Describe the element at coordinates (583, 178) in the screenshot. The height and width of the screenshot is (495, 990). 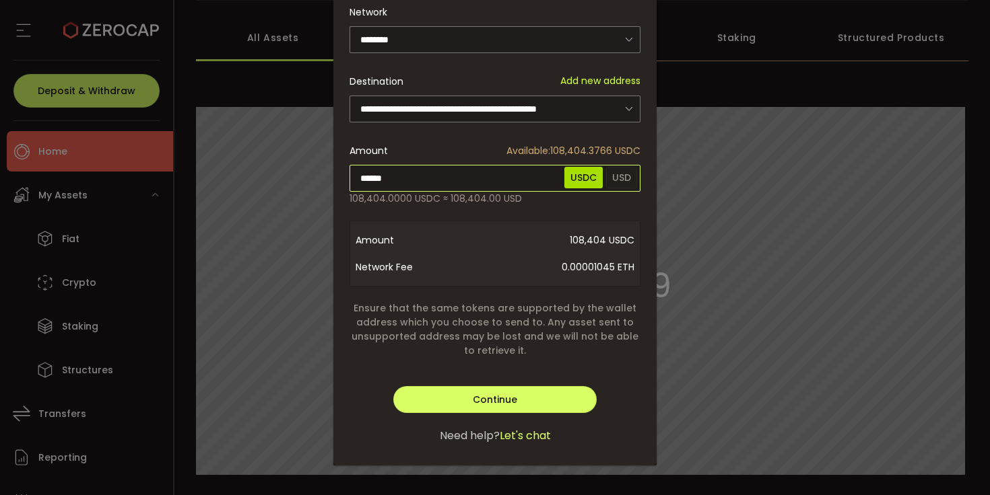
I see `span: USDC` at that location.